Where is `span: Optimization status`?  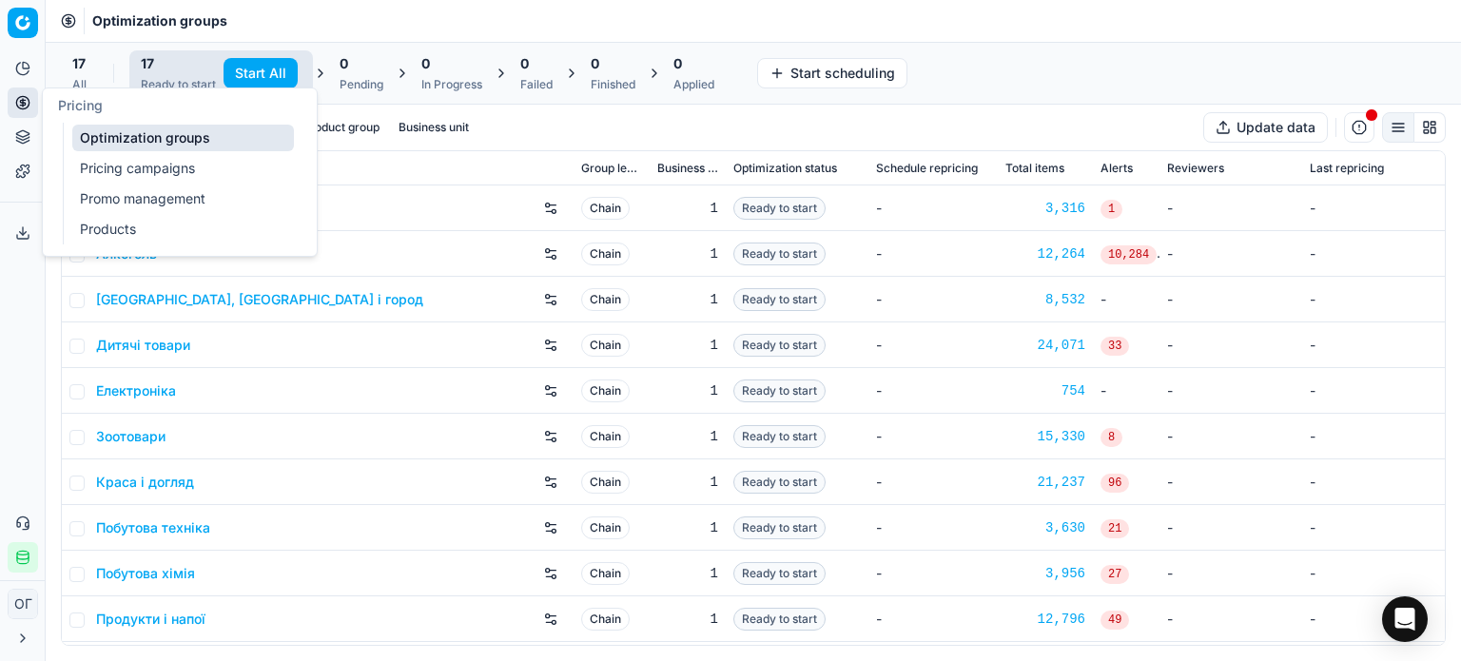 span: Optimization status is located at coordinates (785, 168).